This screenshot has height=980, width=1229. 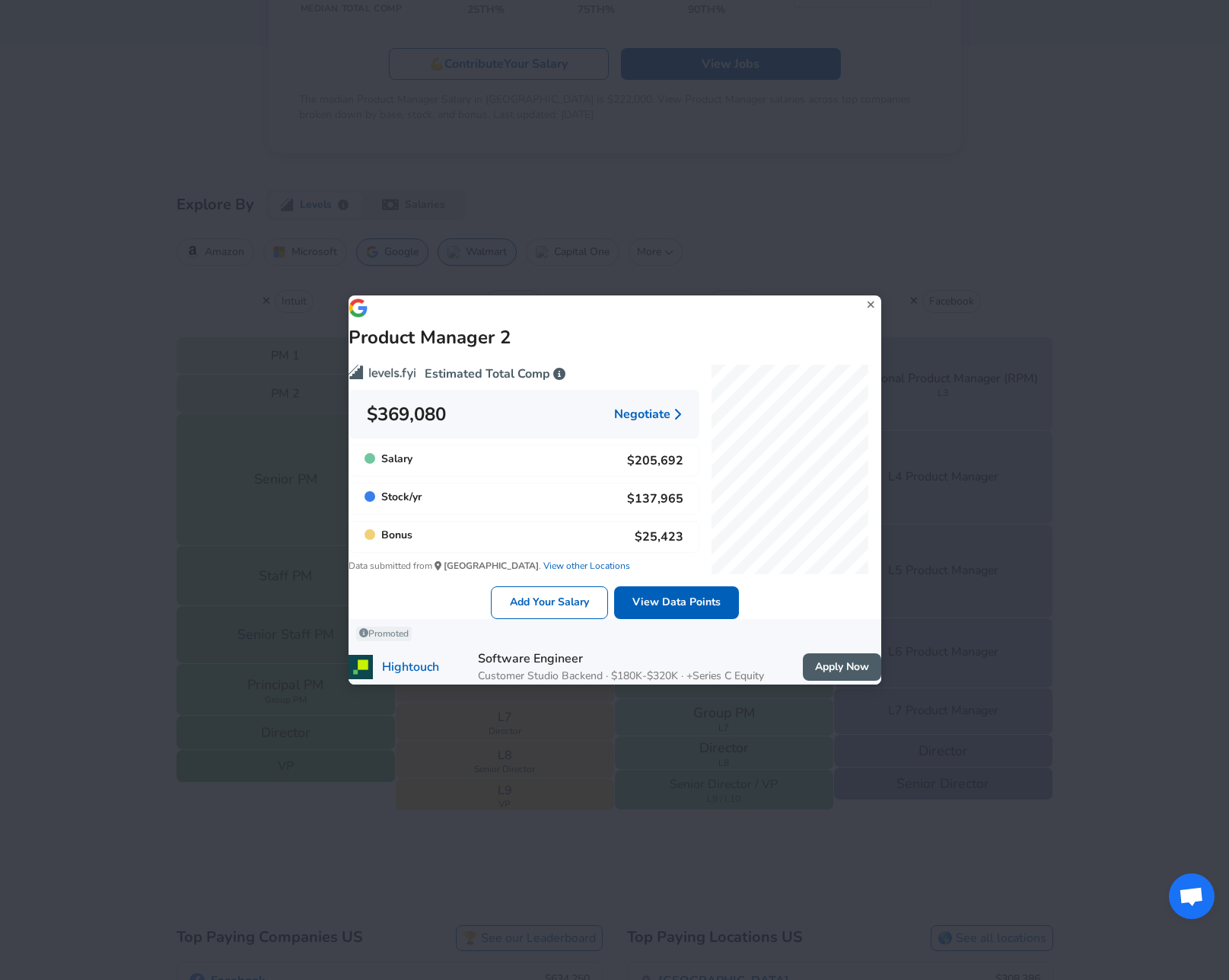 I want to click on span: Salary, so click(x=388, y=460).